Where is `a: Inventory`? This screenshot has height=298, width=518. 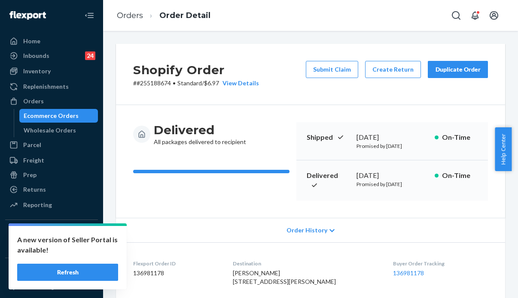 a: Inventory is located at coordinates (52, 71).